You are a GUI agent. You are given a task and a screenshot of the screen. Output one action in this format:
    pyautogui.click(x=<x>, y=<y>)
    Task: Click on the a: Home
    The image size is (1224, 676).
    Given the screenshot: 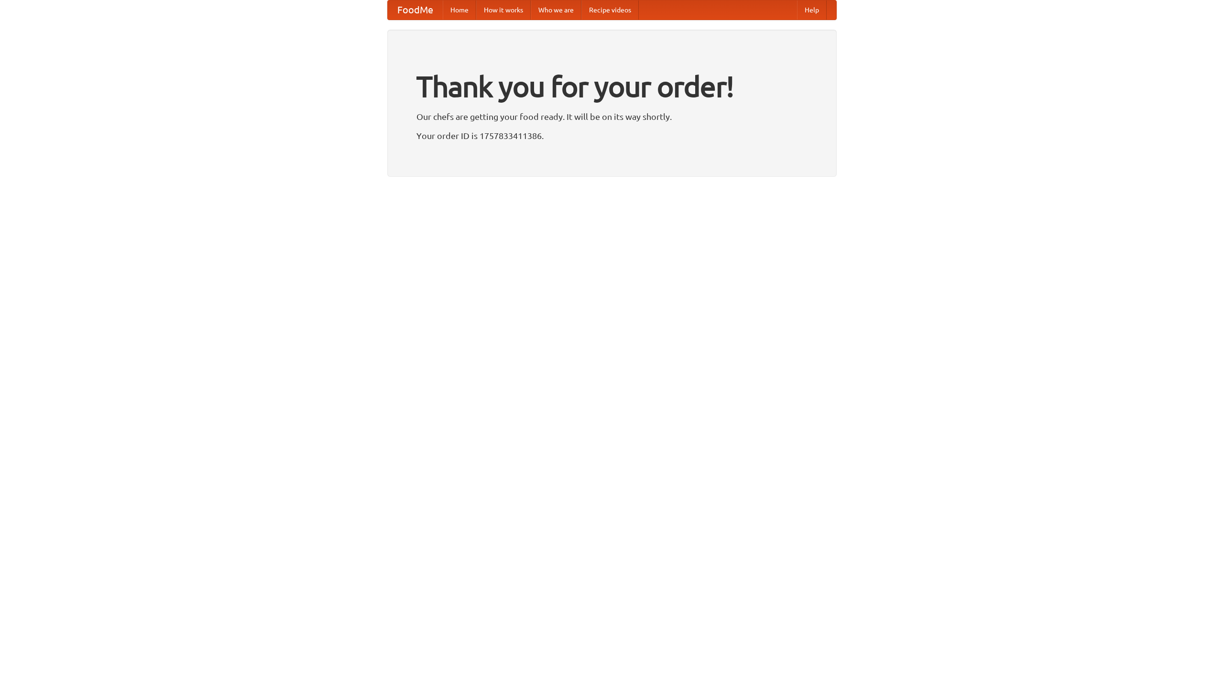 What is the action you would take?
    pyautogui.click(x=459, y=10)
    